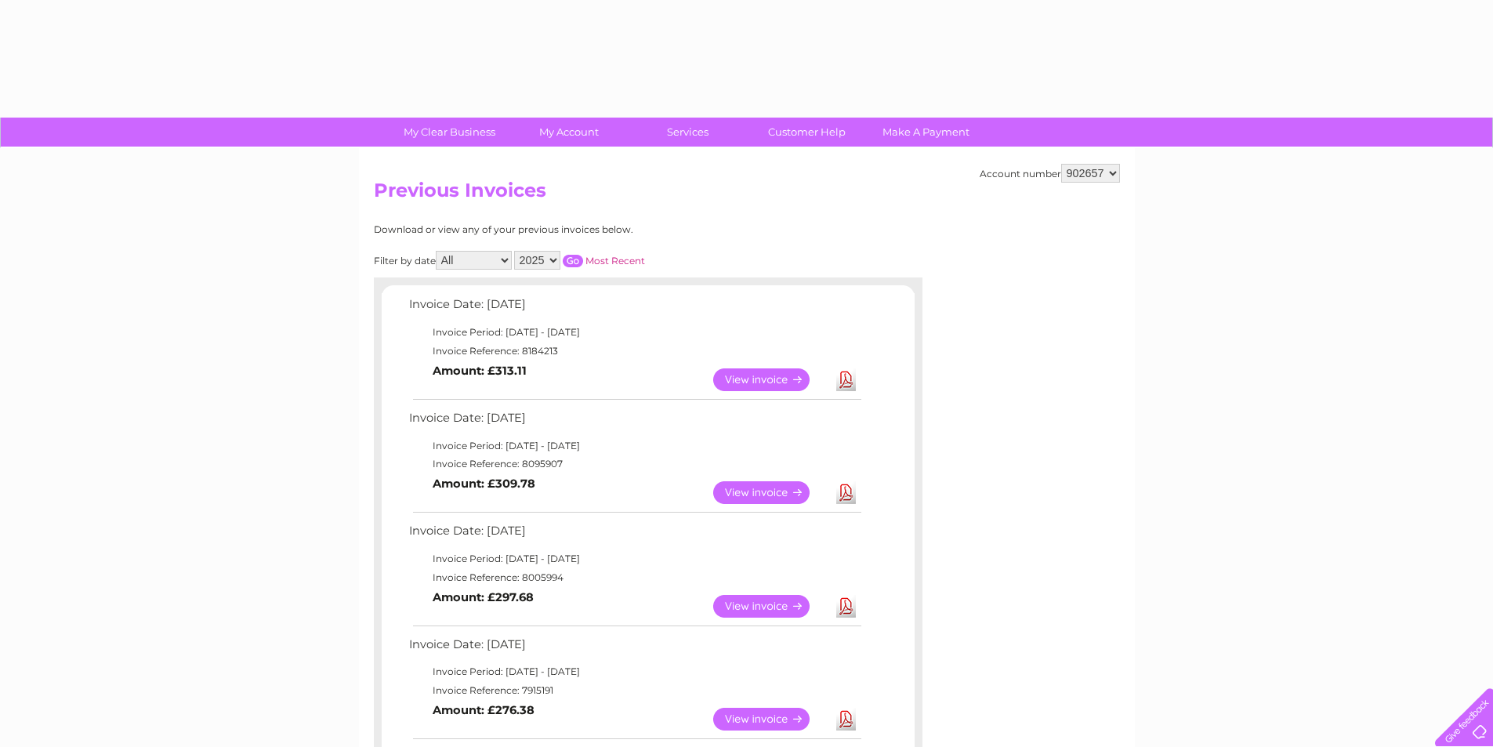 This screenshot has width=1493, height=747. I want to click on a: Most Recent, so click(615, 260).